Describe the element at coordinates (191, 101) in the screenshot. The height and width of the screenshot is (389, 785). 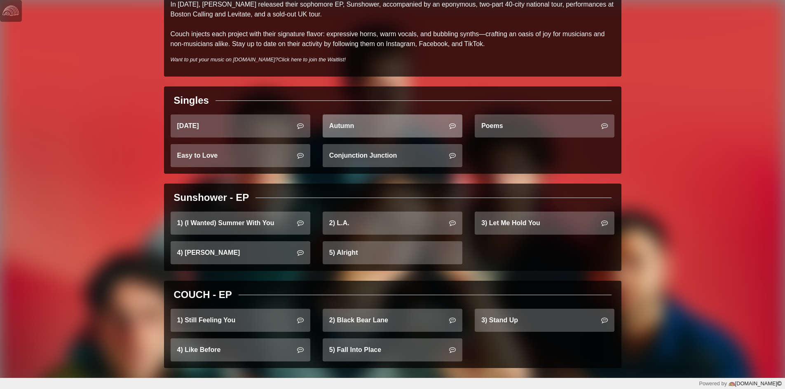
I see `div: Singles` at that location.